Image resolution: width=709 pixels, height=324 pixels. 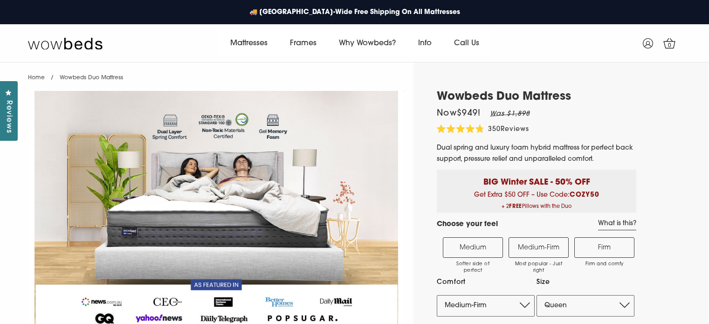 I want to click on span: Now $949 !, so click(x=459, y=114).